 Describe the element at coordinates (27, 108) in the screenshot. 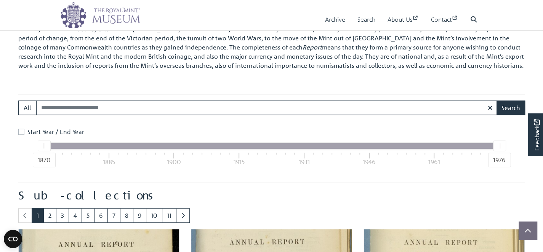

I see `button: All` at that location.